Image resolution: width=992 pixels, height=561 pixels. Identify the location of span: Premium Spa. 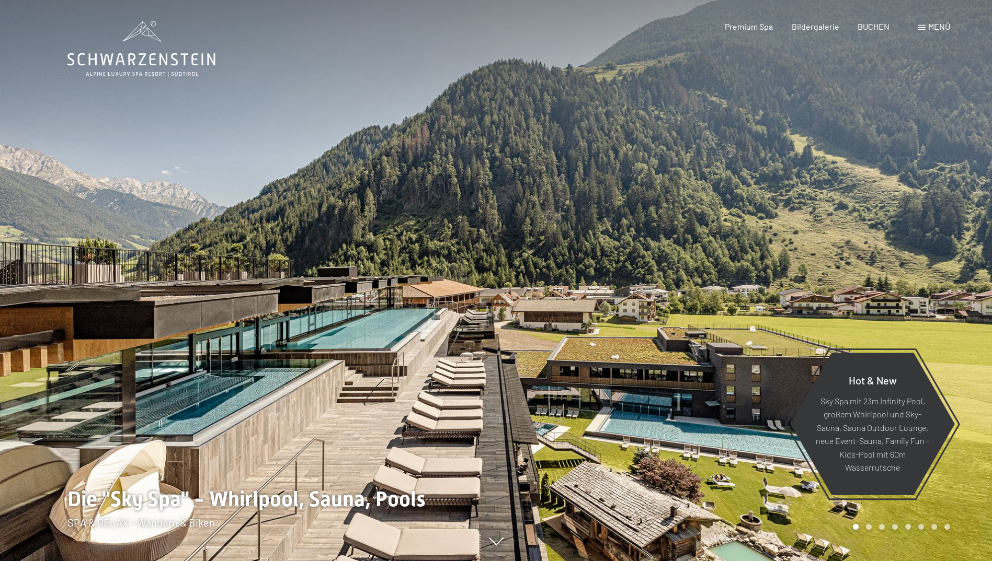
(749, 26).